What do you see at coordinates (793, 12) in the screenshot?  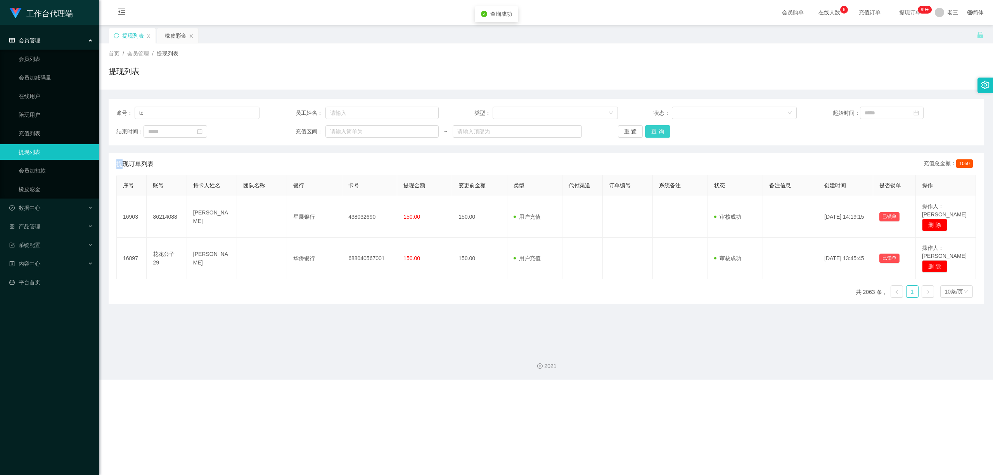 I see `font: 会员购单` at bounding box center [793, 12].